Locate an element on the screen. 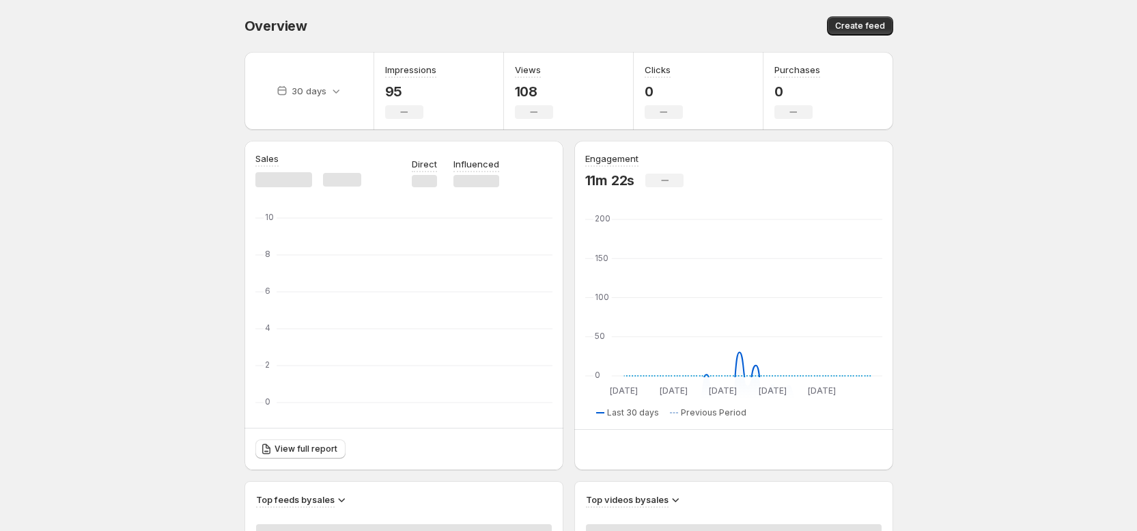 Image resolution: width=1137 pixels, height=531 pixels. text: 4 is located at coordinates (268, 327).